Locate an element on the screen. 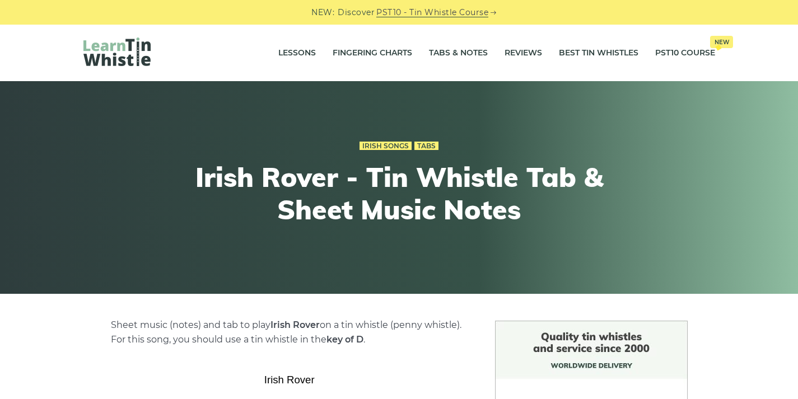 This screenshot has width=798, height=399. strong: Irish Rover is located at coordinates (295, 325).